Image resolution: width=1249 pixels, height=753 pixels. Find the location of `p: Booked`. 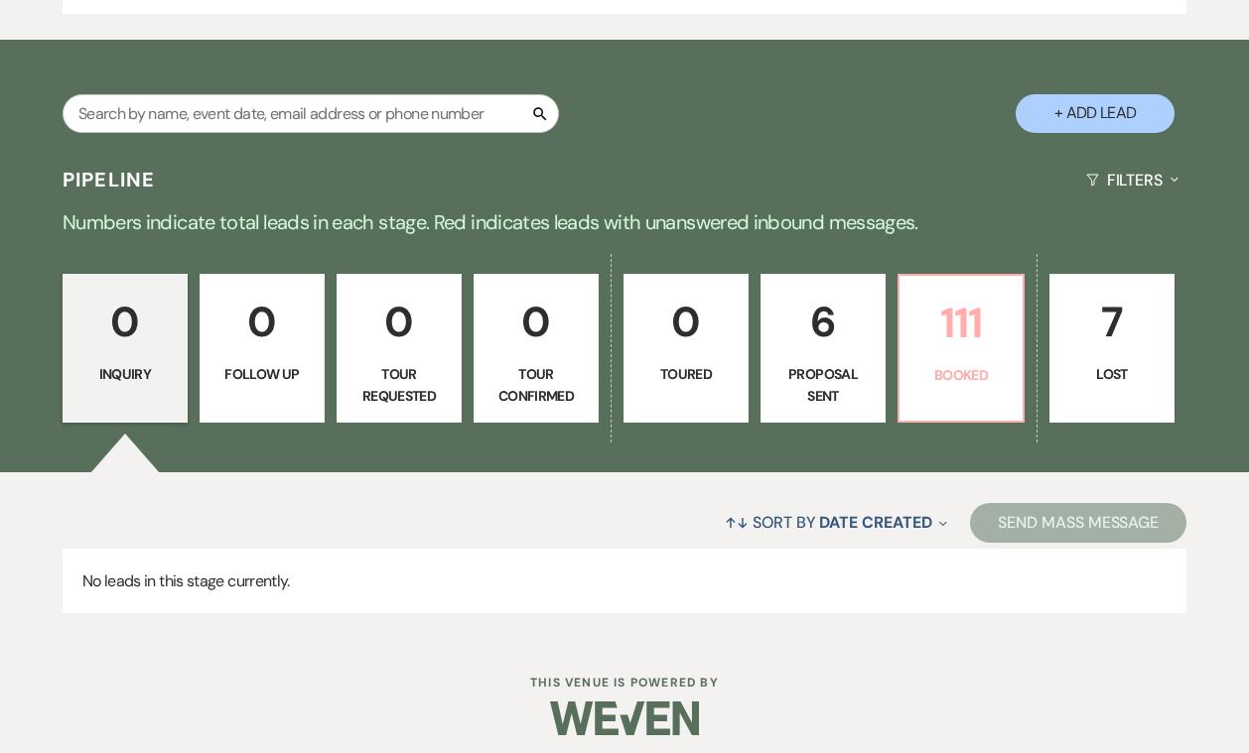

p: Booked is located at coordinates (961, 375).